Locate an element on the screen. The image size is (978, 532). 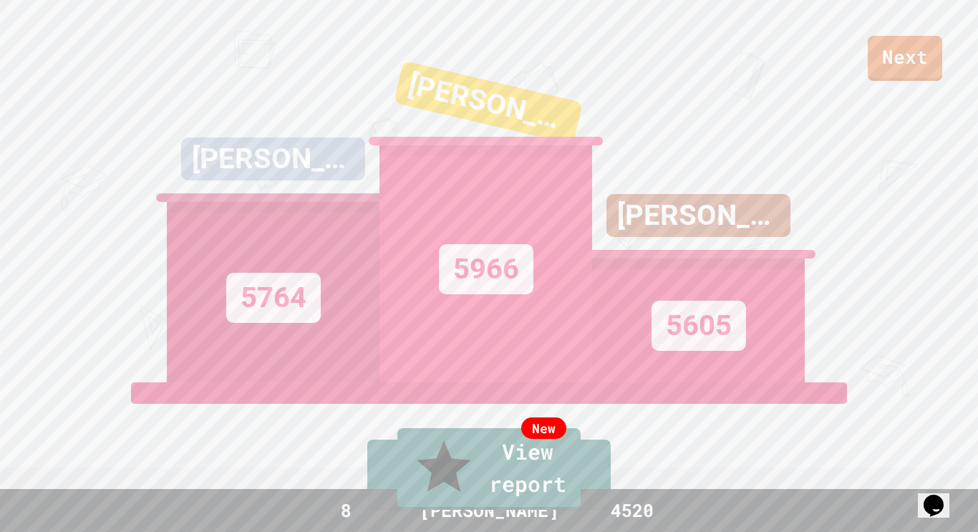
div: 5966 is located at coordinates (486, 269).